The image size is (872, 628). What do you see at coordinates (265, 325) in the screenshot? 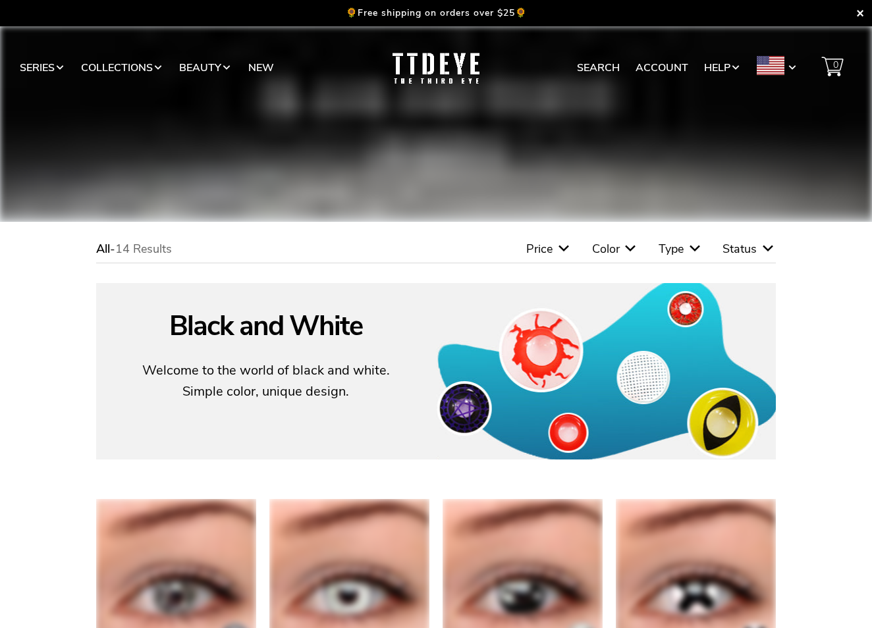
I see `h1: Black and White` at bounding box center [265, 325].